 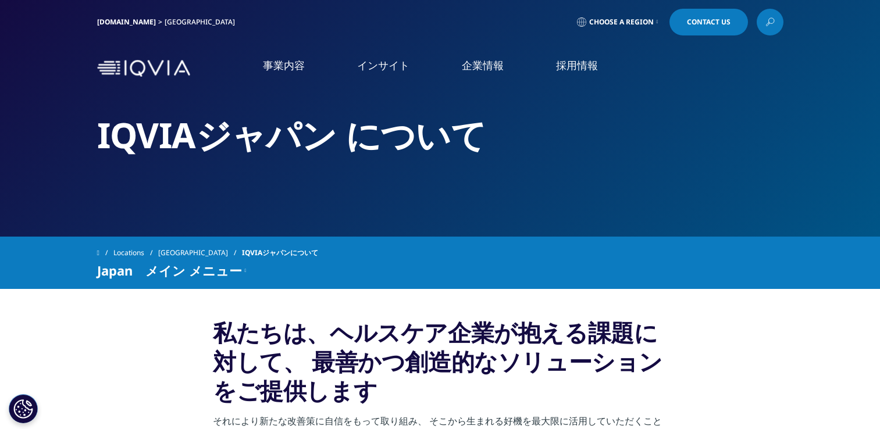 What do you see at coordinates (483, 65) in the screenshot?
I see `a: 企業情報` at bounding box center [483, 65].